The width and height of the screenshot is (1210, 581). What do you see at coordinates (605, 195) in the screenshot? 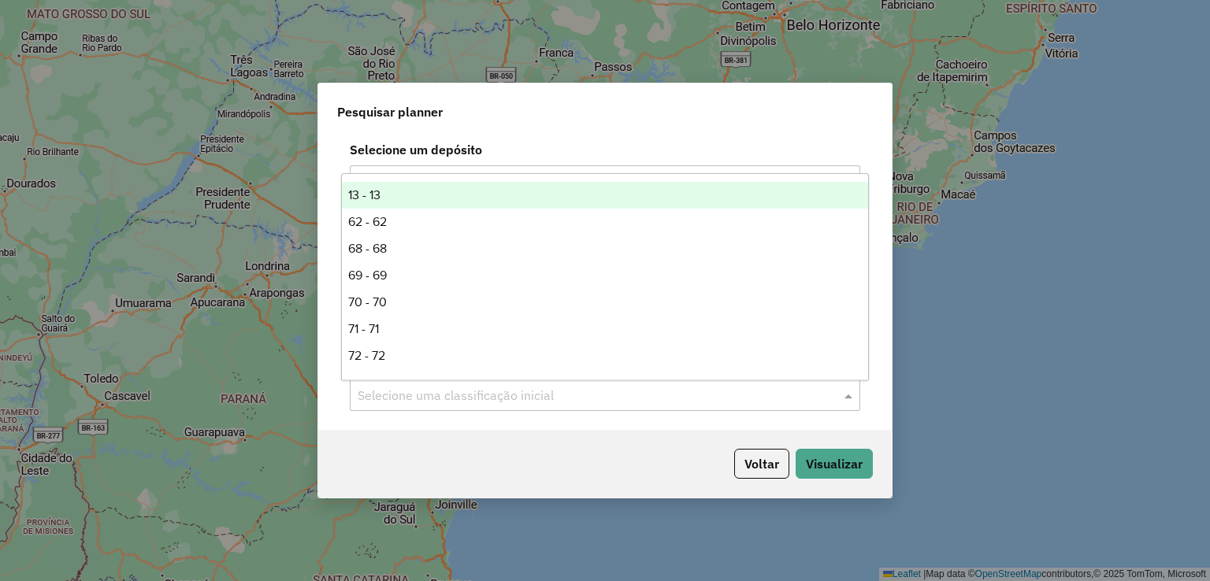
I see `div: 13 - 13` at bounding box center [605, 195].